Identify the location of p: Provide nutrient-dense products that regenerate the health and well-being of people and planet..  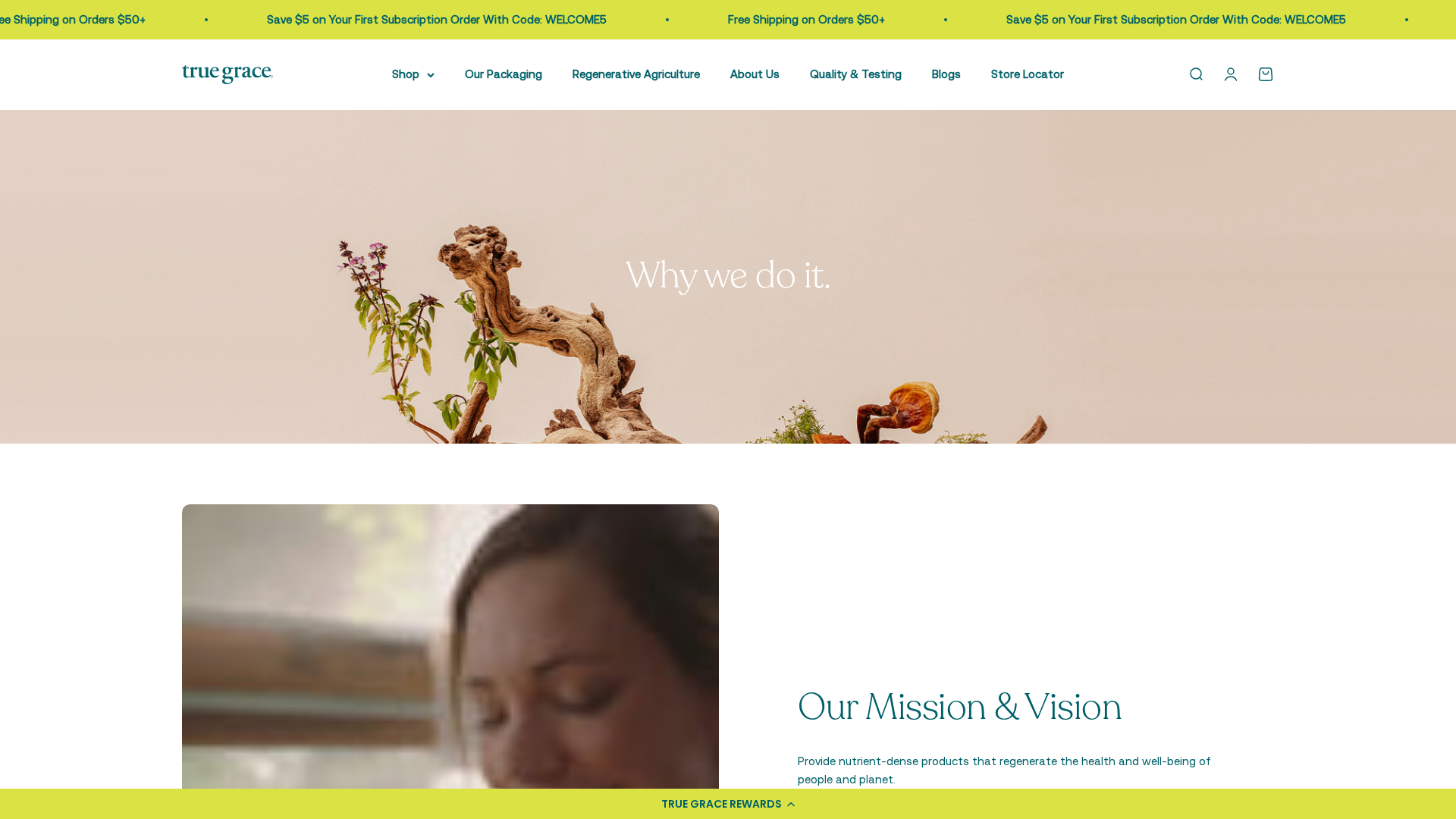
(1005, 770).